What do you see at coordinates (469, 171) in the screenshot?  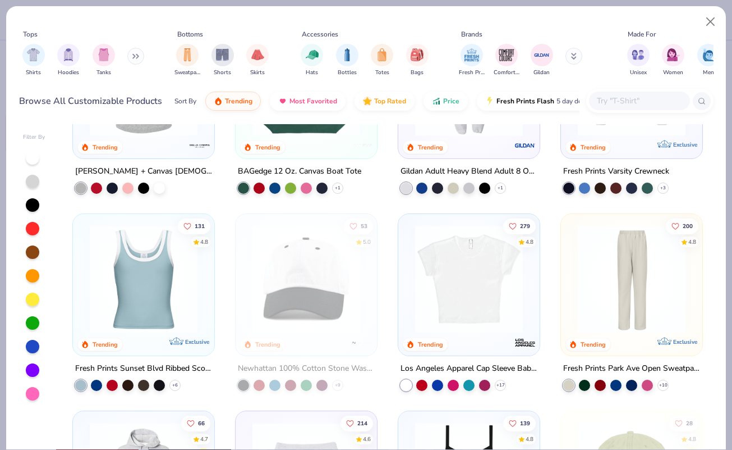 I see `div: Gildan Adult Heavy Blend Adult 8 Oz. 50/50 Sweatpants` at bounding box center [469, 171].